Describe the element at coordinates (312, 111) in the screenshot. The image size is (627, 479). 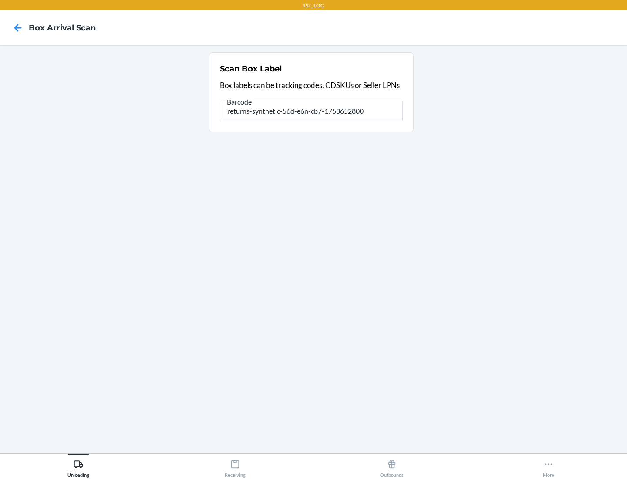
I see `input: Barcode` at that location.